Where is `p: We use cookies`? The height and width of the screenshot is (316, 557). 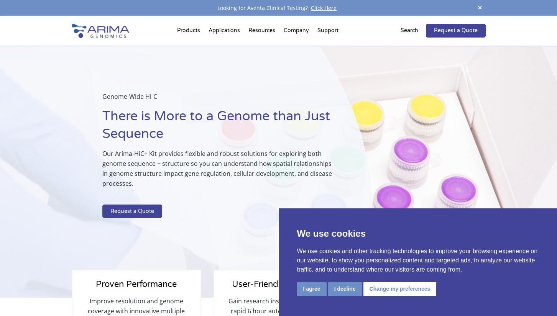
p: We use cookies is located at coordinates (418, 234).